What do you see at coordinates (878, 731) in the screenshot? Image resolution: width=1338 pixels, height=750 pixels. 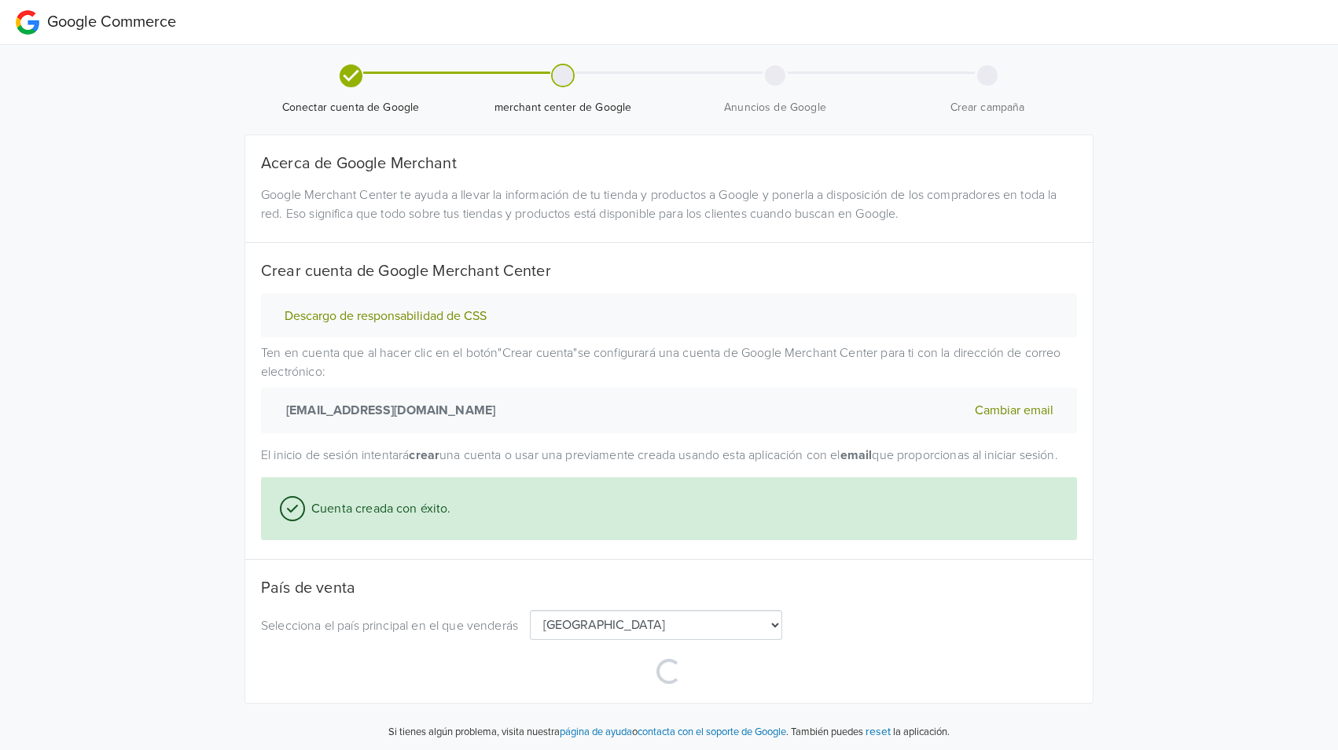 I see `button: reset` at bounding box center [878, 731].